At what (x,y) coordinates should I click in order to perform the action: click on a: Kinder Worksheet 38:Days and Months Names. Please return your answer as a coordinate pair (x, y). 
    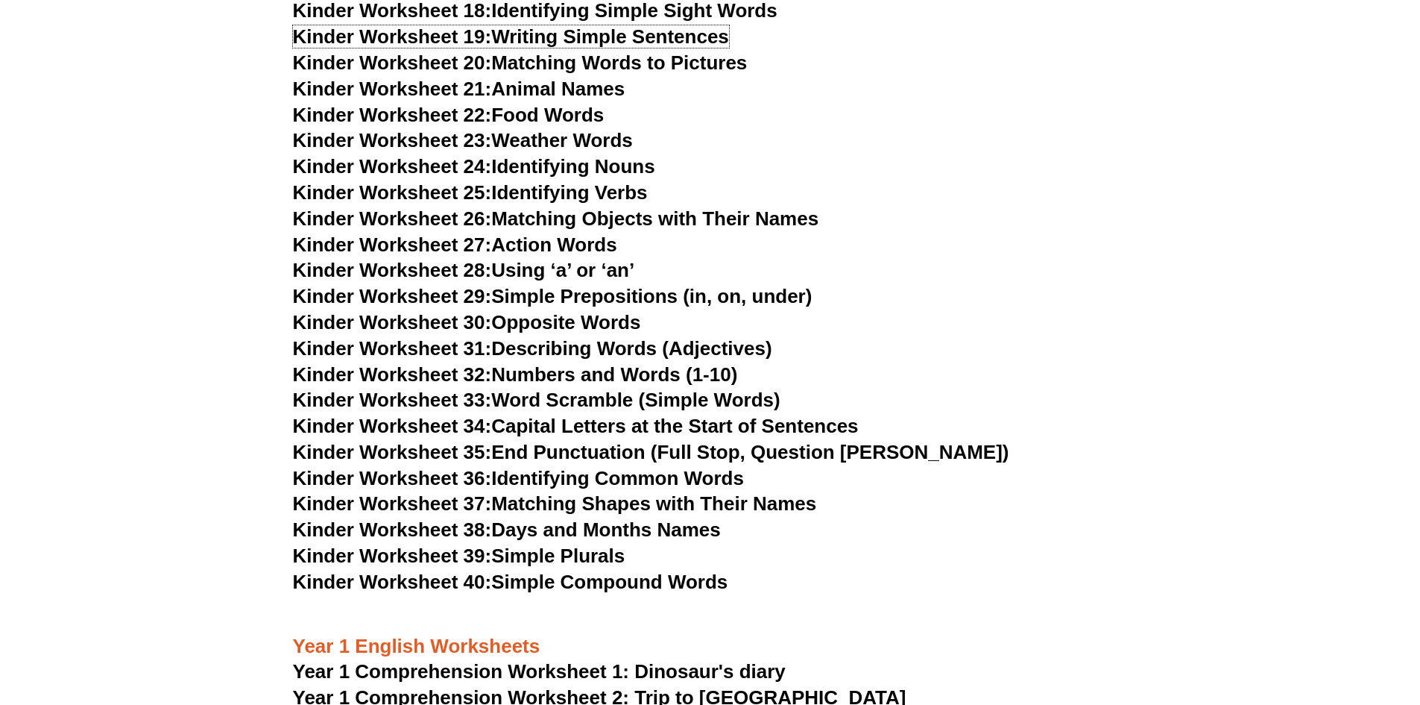
    Looking at the image, I should click on (507, 529).